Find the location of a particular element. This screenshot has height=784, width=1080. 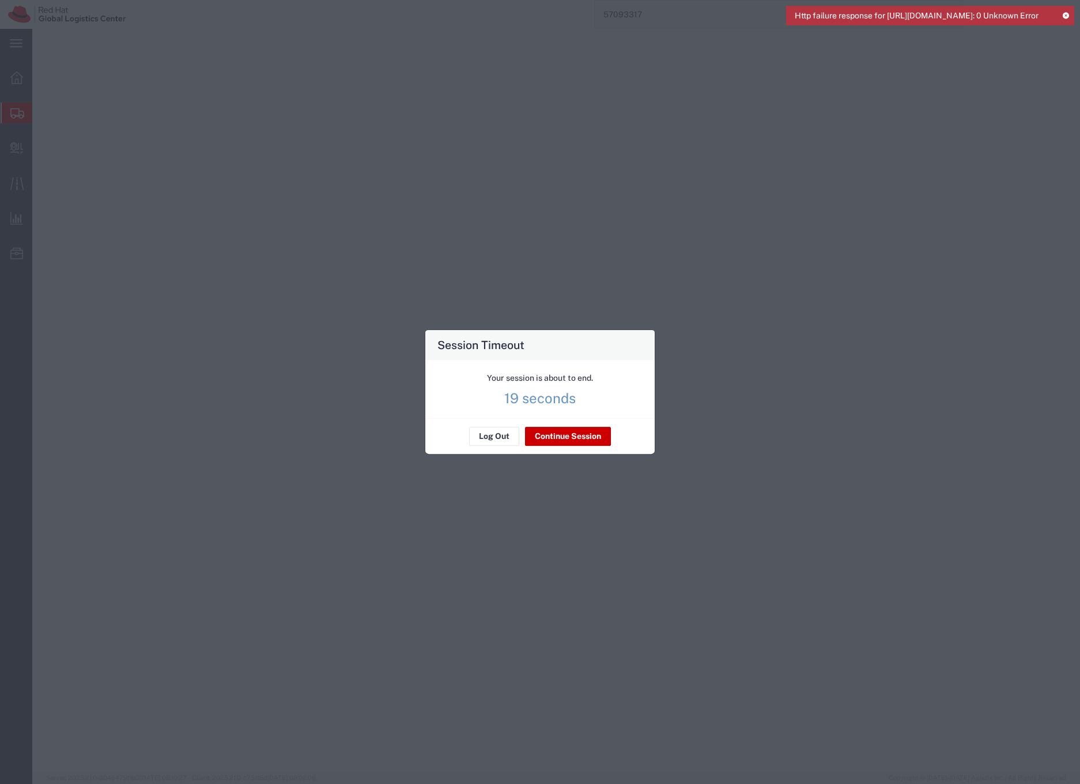

p: 19 seconds is located at coordinates (540, 398).